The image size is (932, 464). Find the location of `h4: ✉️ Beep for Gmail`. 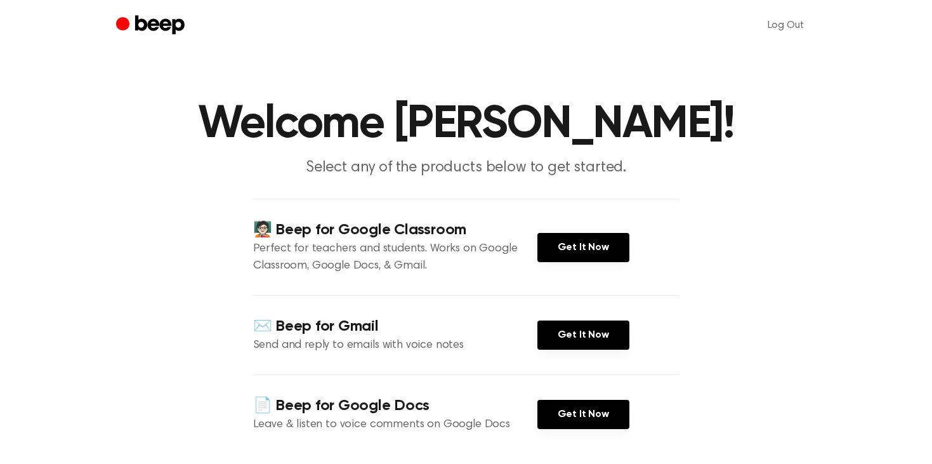

h4: ✉️ Beep for Gmail is located at coordinates (395, 326).